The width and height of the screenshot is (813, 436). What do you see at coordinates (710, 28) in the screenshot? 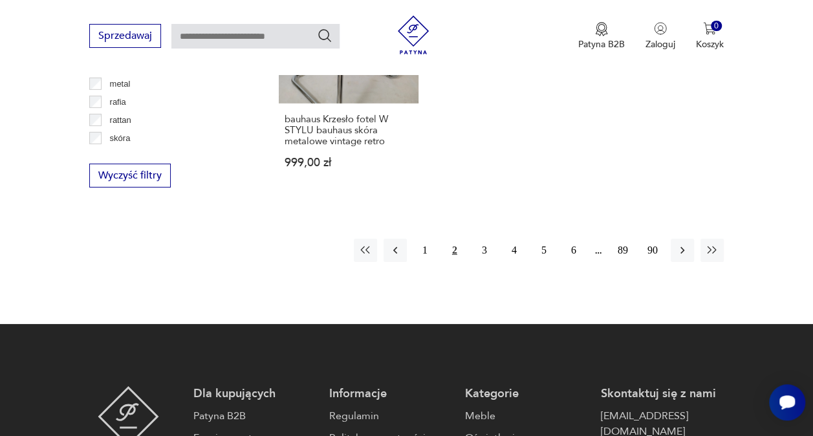
I see `img: Ikona koszyka` at bounding box center [710, 28].